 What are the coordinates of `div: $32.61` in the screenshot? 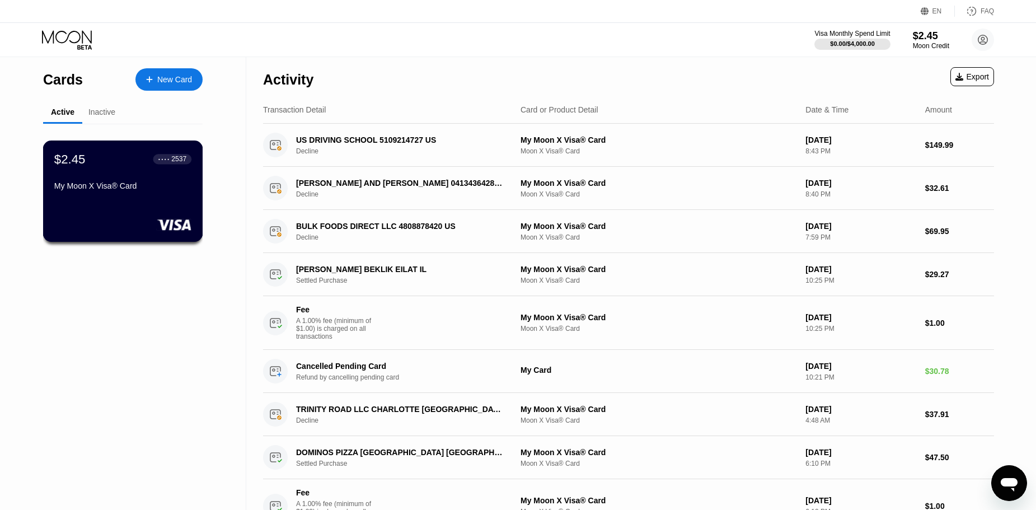 It's located at (959, 188).